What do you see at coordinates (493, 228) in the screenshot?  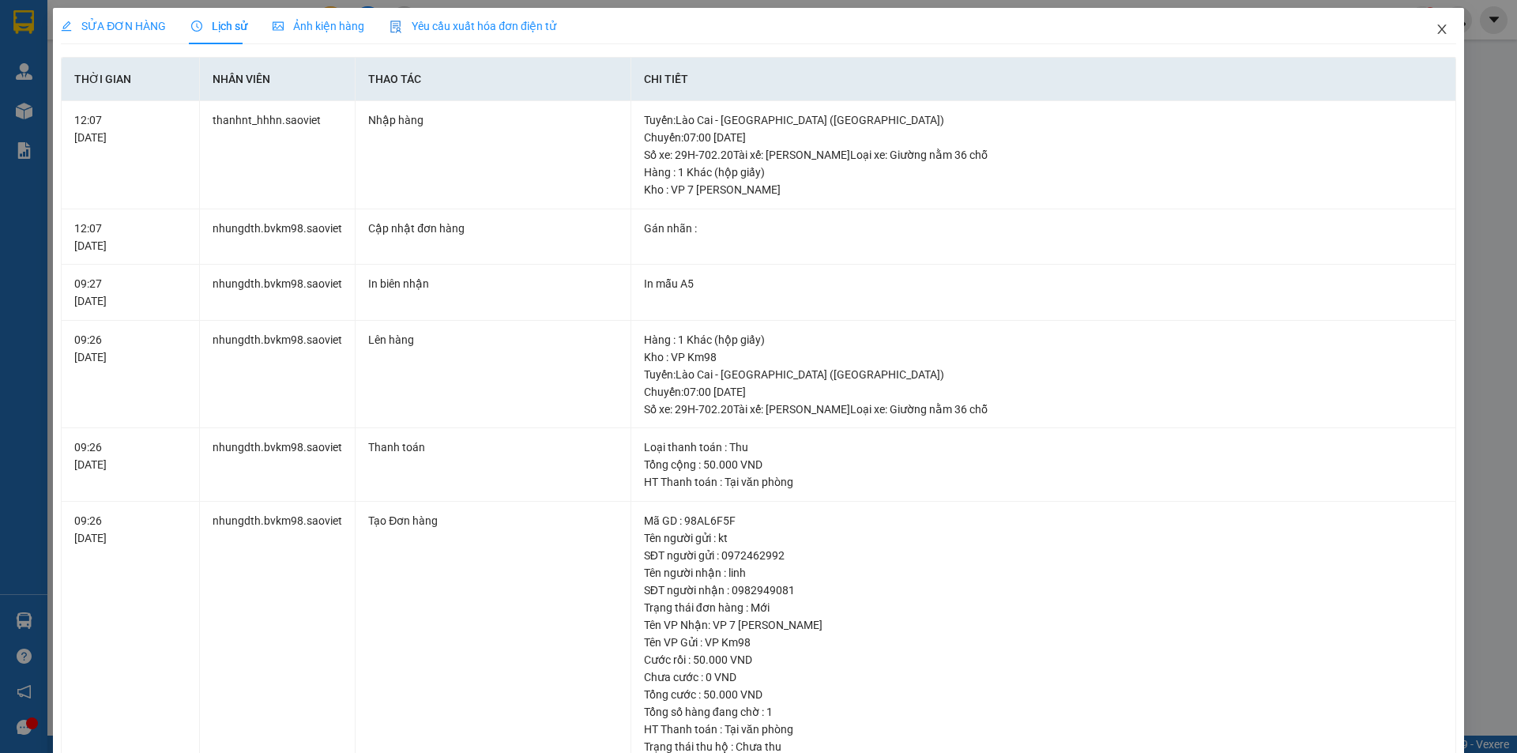 I see `div: Cập nhật đơn hàng` at bounding box center [493, 228].